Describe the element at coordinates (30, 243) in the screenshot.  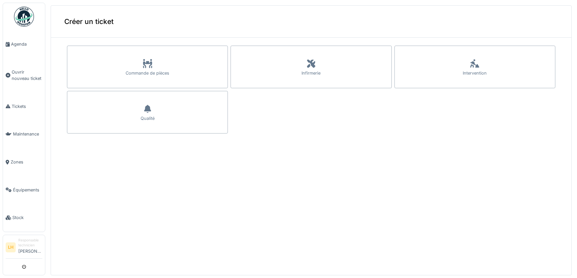
I see `div: Responsable technicien` at that location.